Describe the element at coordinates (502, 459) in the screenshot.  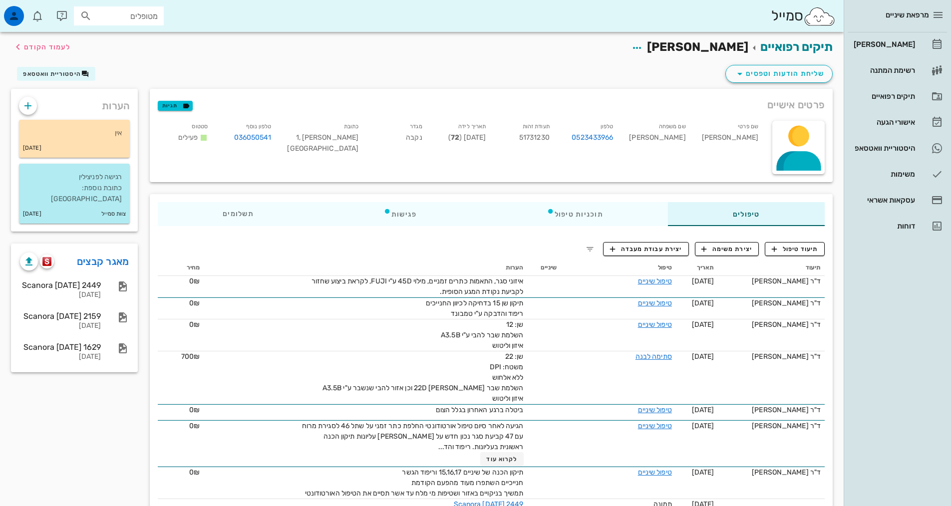
I see `span: לקרוא עוד` at that location.